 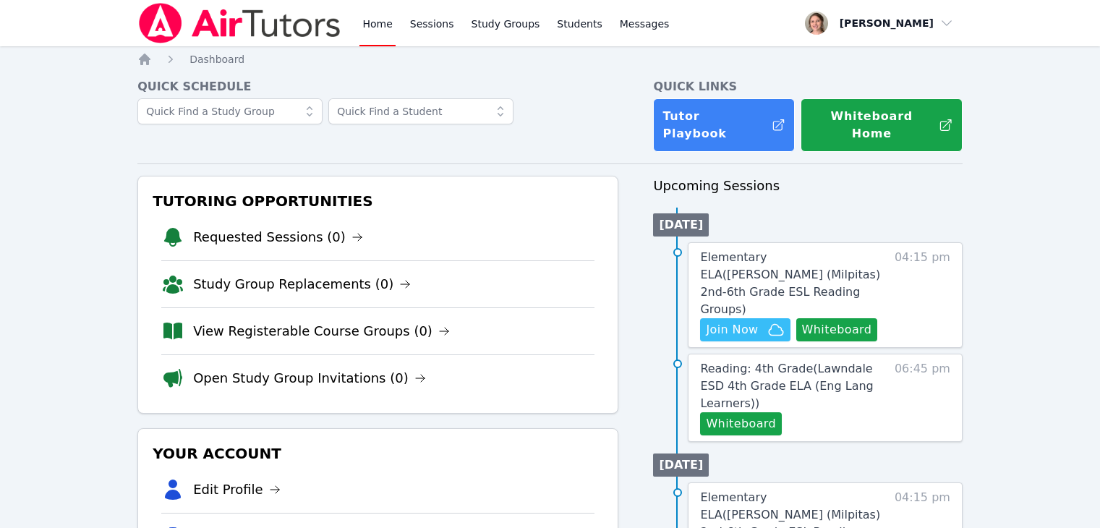 I want to click on a: Open Study Group Invitations (0), so click(x=310, y=378).